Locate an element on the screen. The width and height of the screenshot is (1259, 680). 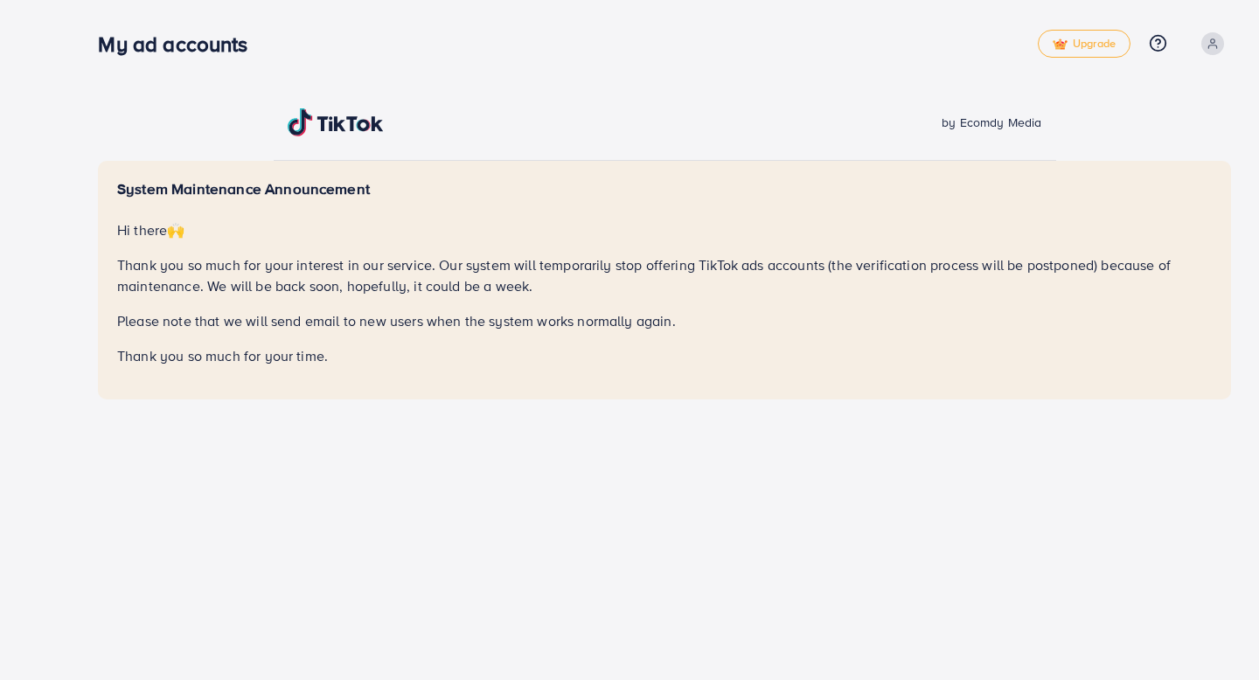
span: Upgrade is located at coordinates (1084, 44).